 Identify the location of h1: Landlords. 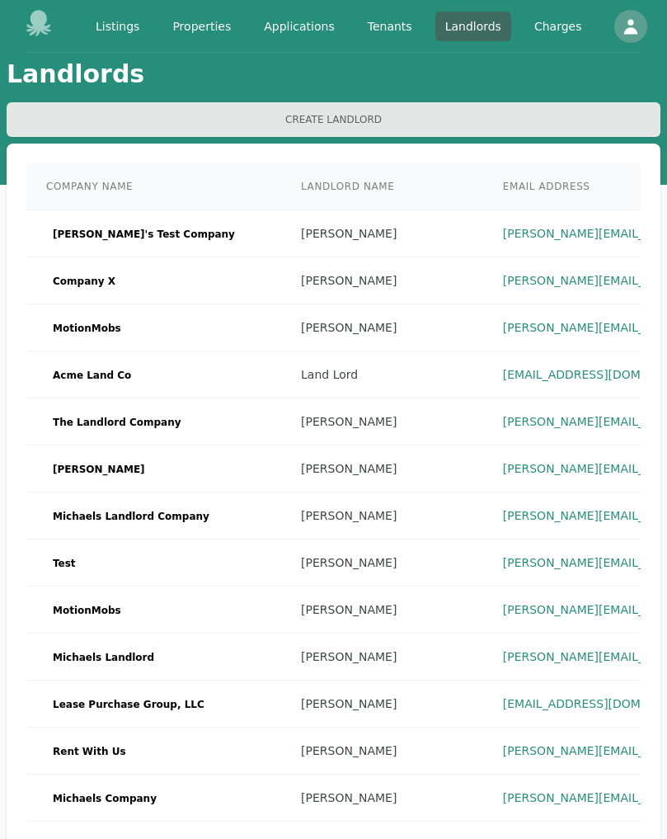
(333, 74).